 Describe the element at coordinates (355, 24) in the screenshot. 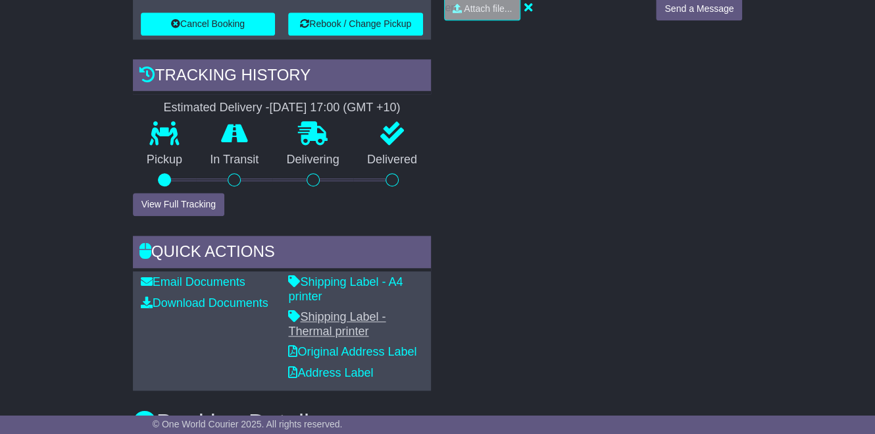

I see `button: Rebook / Change Pickup` at that location.